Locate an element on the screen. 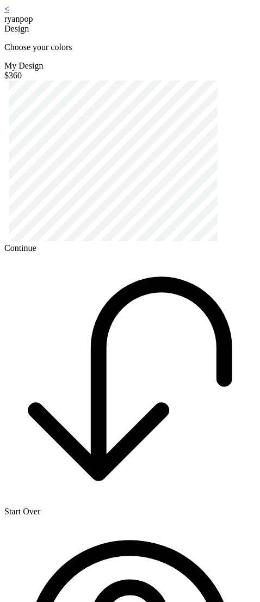 Image resolution: width=260 pixels, height=602 pixels. div: ryanpop is located at coordinates (130, 19).